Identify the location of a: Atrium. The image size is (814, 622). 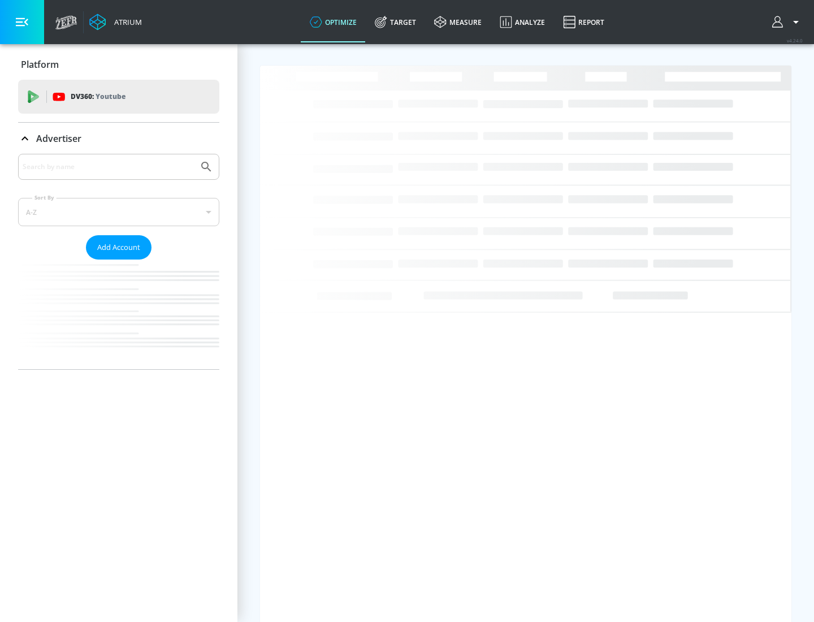
(115, 22).